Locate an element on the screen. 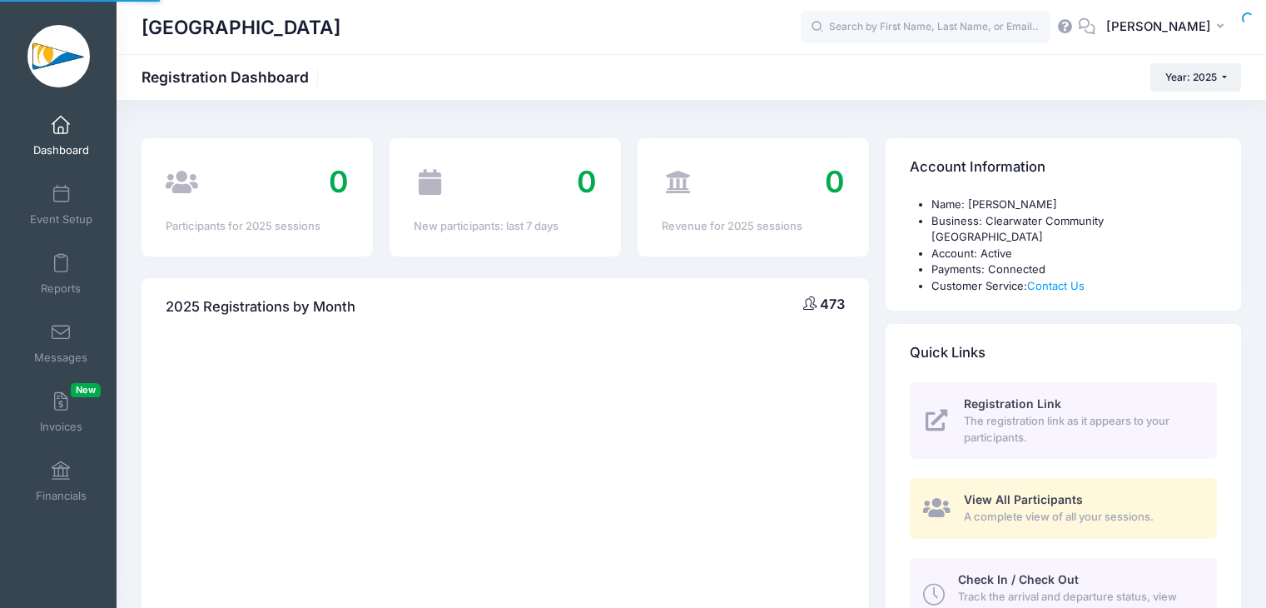 The width and height of the screenshot is (1266, 608). a: Reports is located at coordinates (61, 274).